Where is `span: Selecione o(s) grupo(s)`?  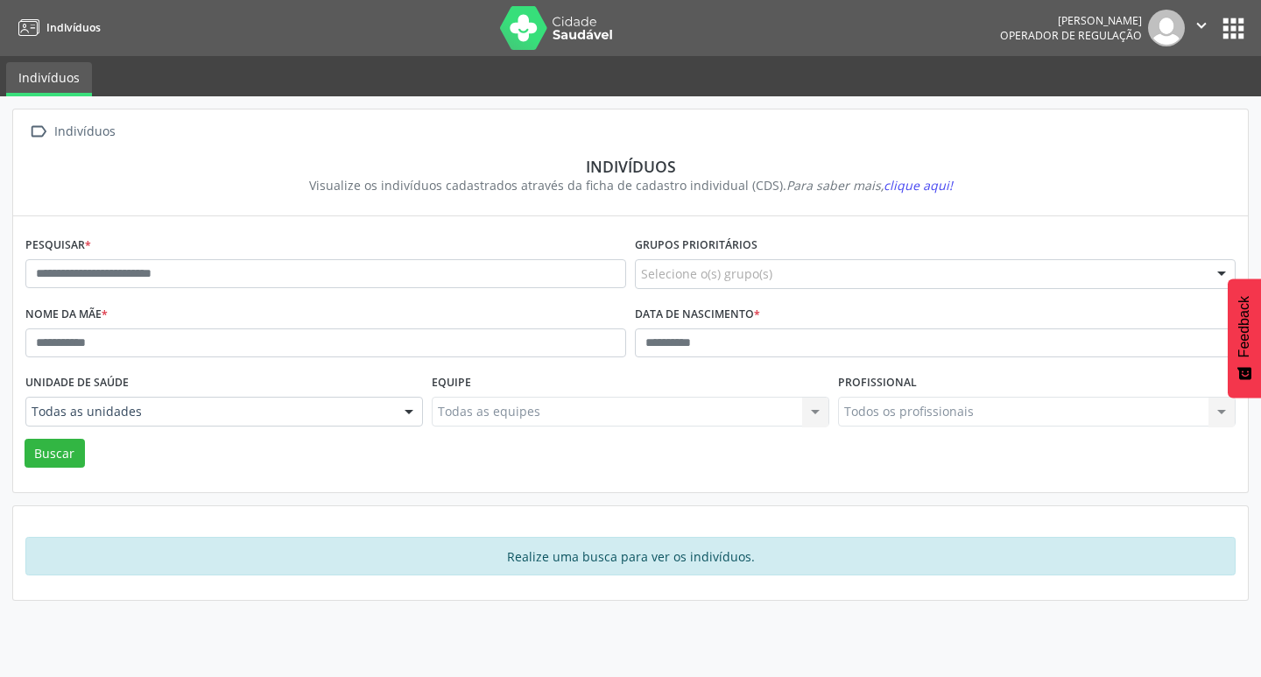 span: Selecione o(s) grupo(s) is located at coordinates (707, 273).